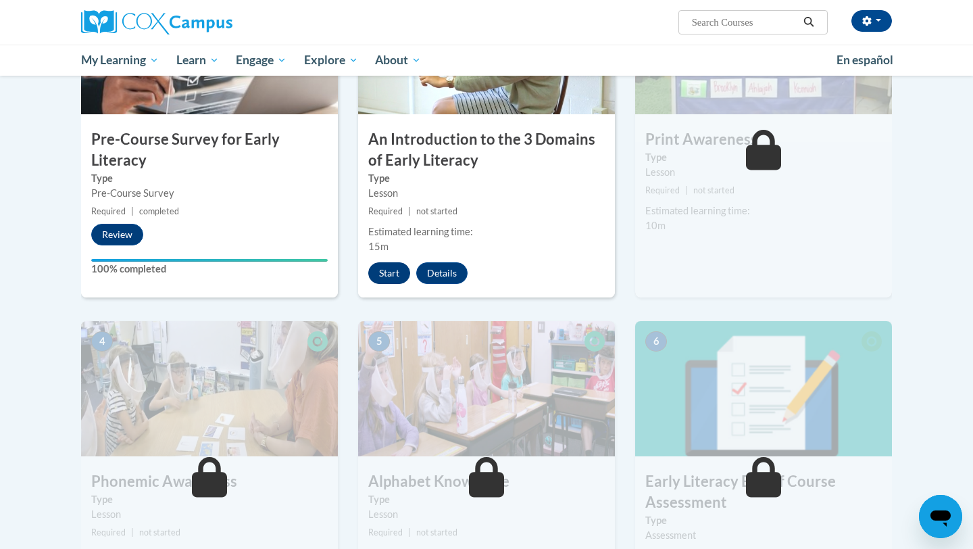  What do you see at coordinates (209, 22) in the screenshot?
I see `a: Cox Campus` at bounding box center [209, 22].